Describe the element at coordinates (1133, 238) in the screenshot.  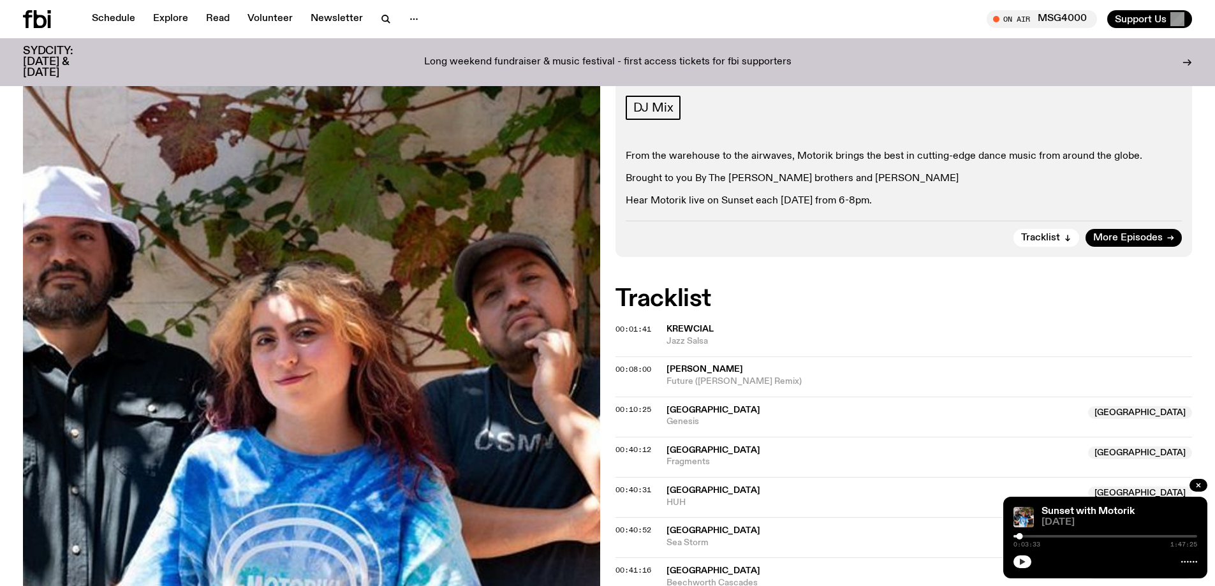
I see `a: More Episodes` at that location.